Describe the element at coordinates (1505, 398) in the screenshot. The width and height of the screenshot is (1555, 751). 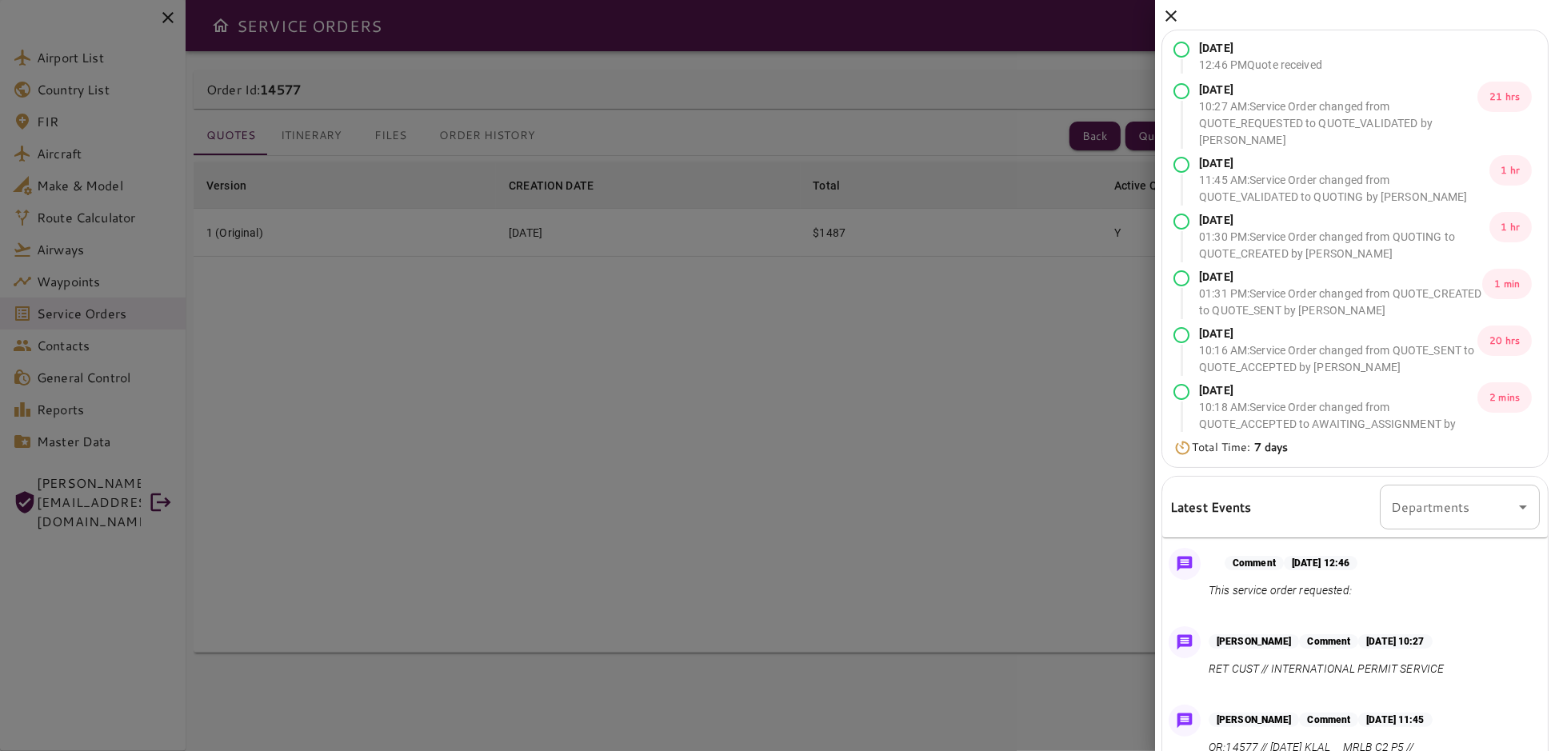
I see `p: 2 mins` at that location.